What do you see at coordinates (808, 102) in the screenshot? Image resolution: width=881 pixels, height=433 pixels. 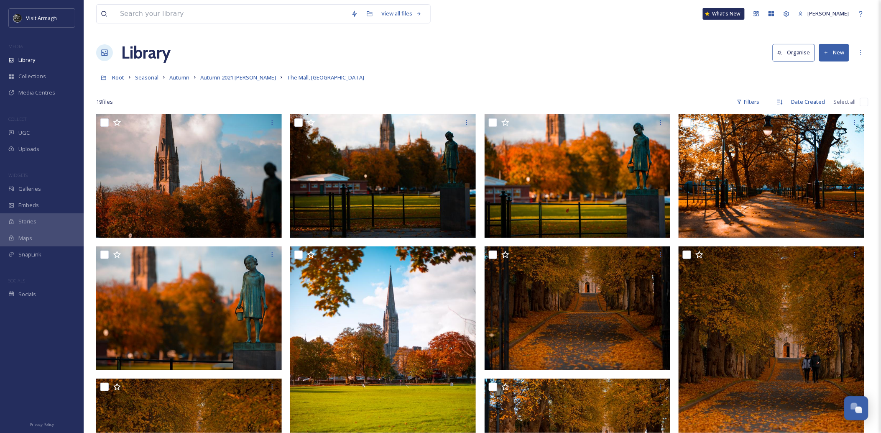 I see `div: Date Created` at bounding box center [808, 102].